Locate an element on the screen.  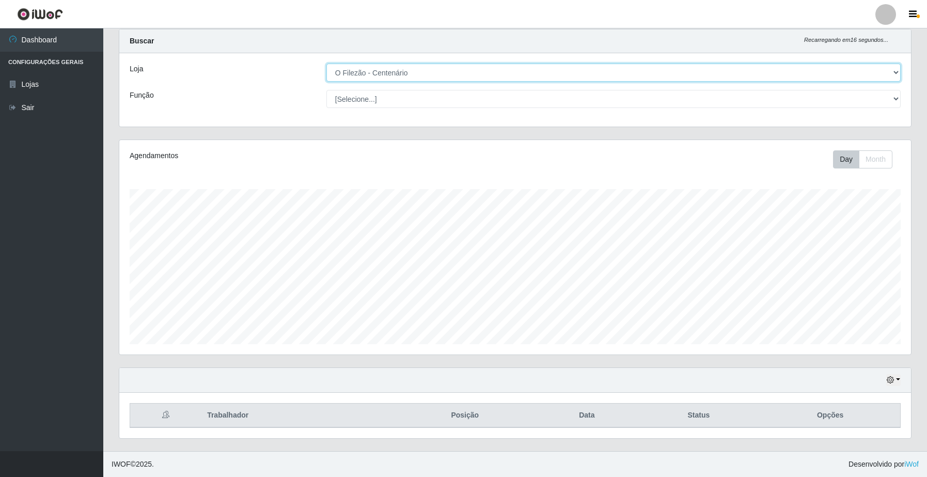
th: Status is located at coordinates (698, 415).